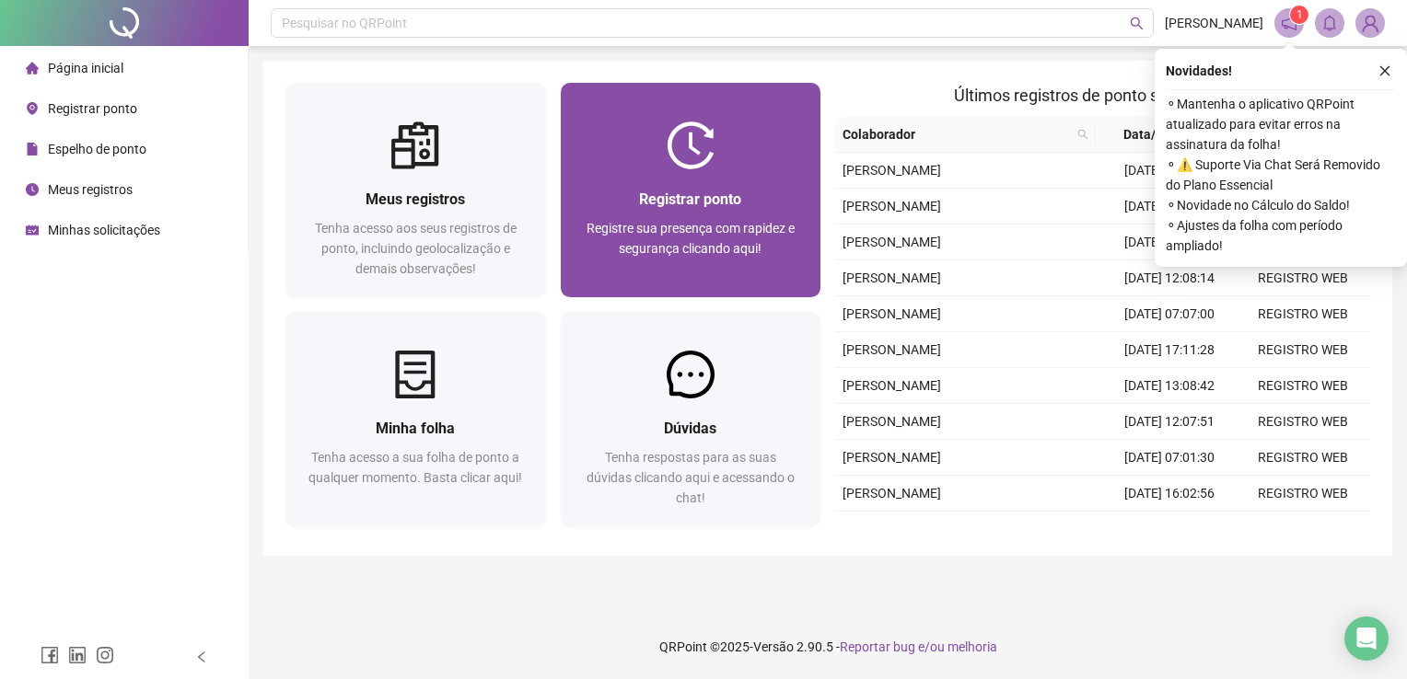 This screenshot has width=1407, height=679. What do you see at coordinates (86, 68) in the screenshot?
I see `span: Página inicial` at bounding box center [86, 68].